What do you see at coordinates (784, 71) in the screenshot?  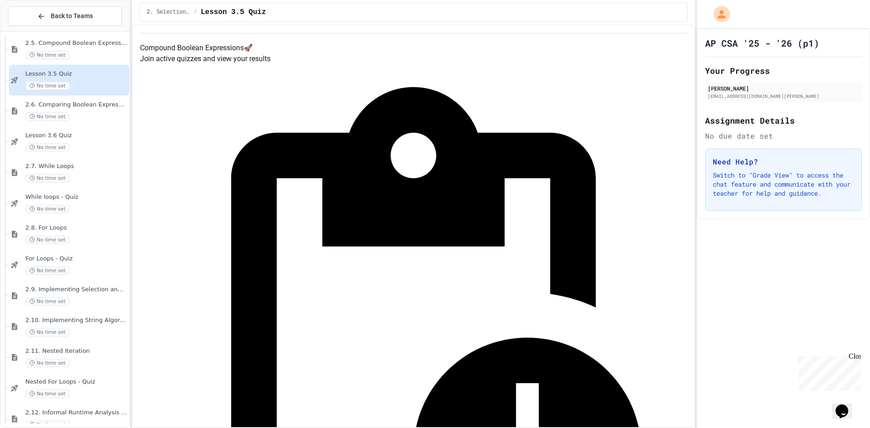 I see `h2: Your Progress` at bounding box center [784, 71].